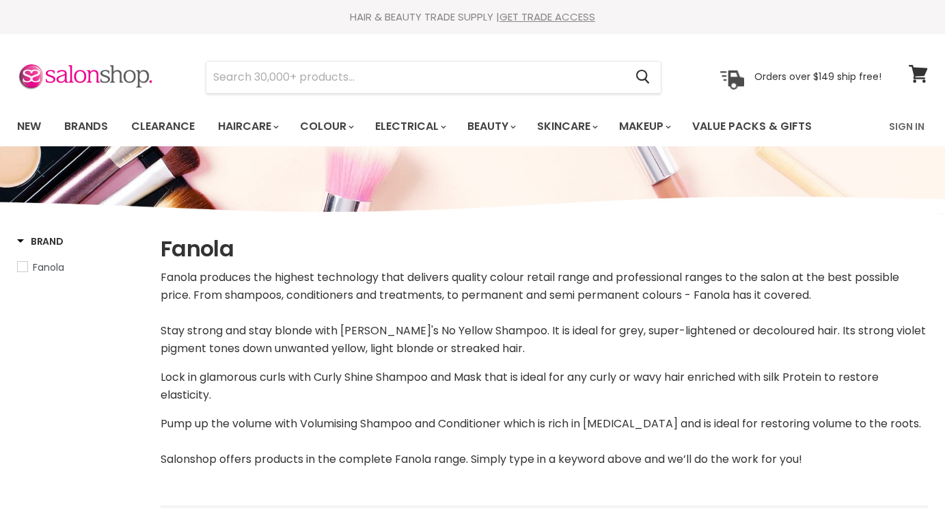 The width and height of the screenshot is (945, 508). I want to click on a: Beauty, so click(491, 126).